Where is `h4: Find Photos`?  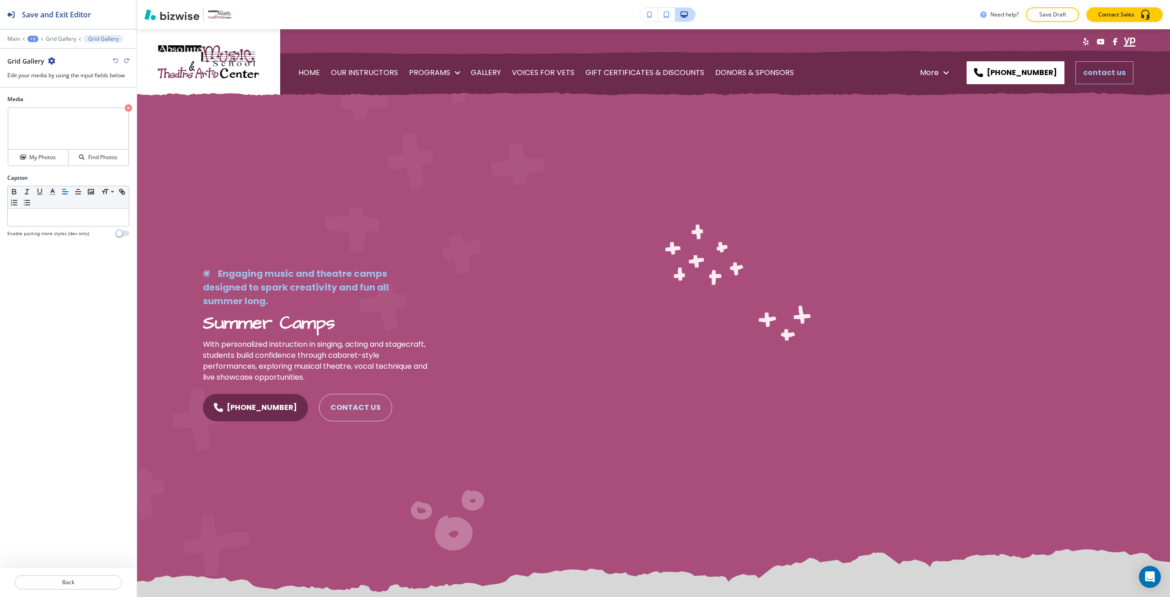
h4: Find Photos is located at coordinates (103, 157).